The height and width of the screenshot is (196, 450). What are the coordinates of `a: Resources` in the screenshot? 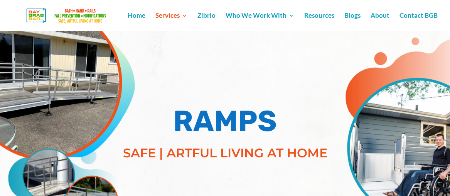 It's located at (319, 22).